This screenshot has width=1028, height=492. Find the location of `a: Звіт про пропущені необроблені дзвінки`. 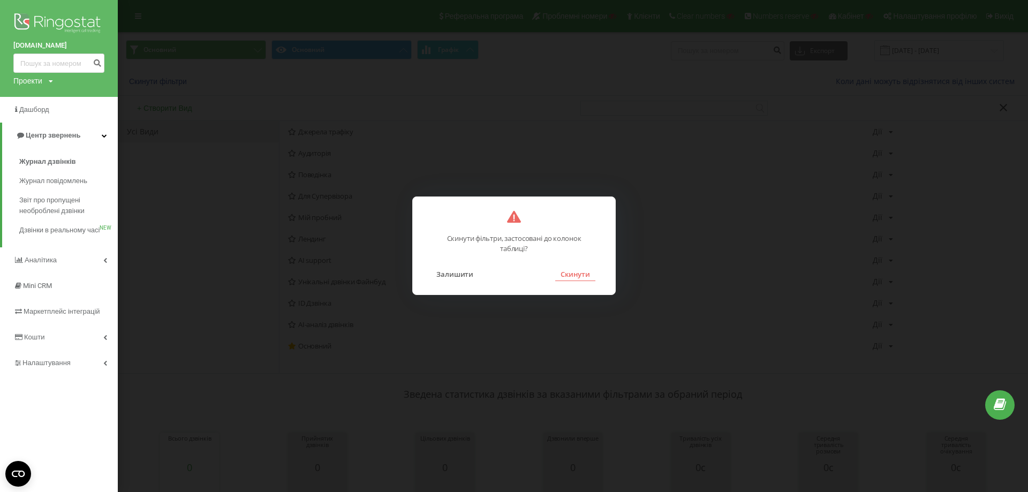

a: Звіт про пропущені необроблені дзвінки is located at coordinates (69, 206).